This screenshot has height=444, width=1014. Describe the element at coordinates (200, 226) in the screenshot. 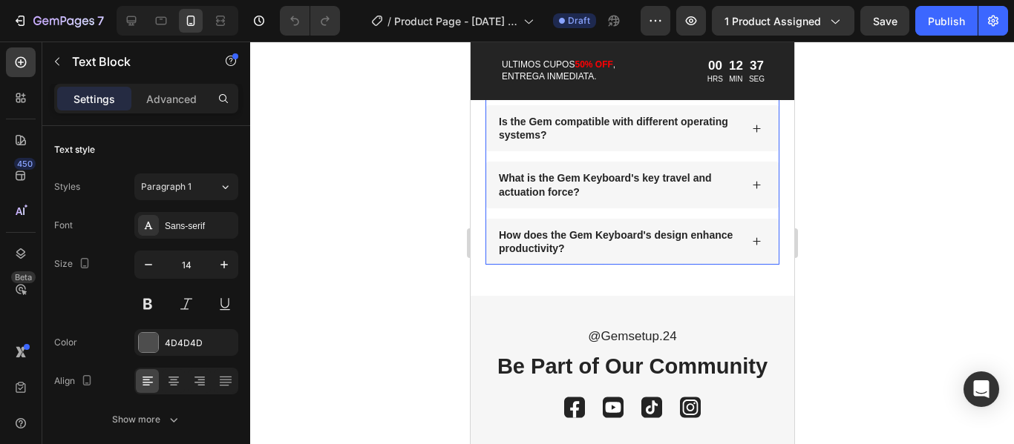

I see `div: Sans-serif` at that location.